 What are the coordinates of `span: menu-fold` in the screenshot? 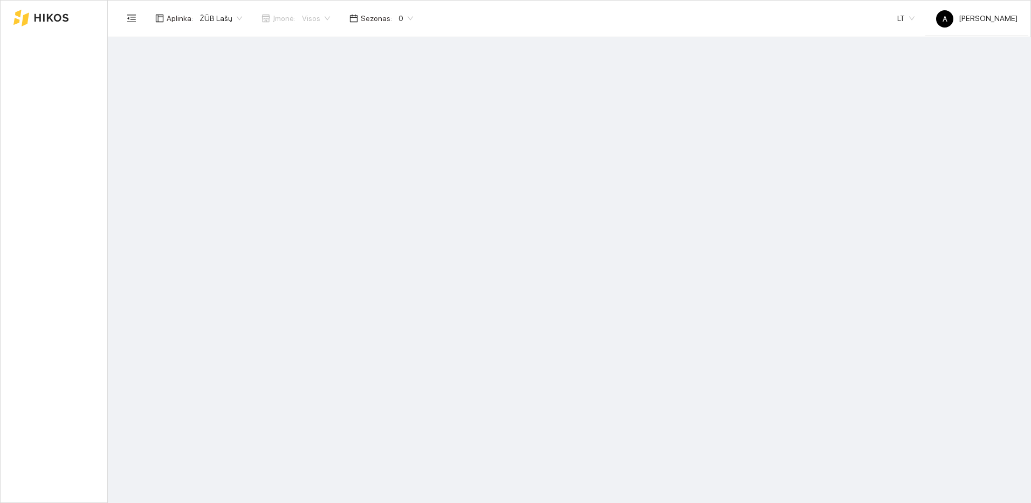 It's located at (132, 18).